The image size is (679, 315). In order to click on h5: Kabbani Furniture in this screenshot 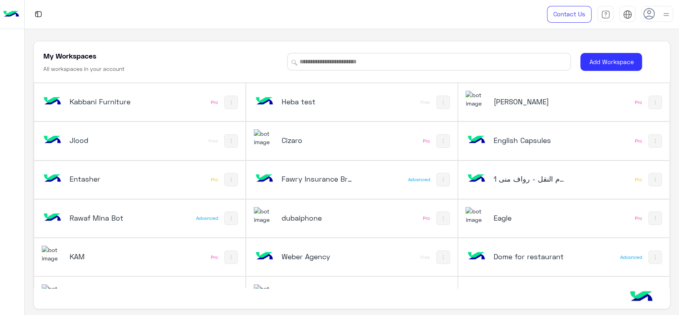, I will do `click(105, 101)`.